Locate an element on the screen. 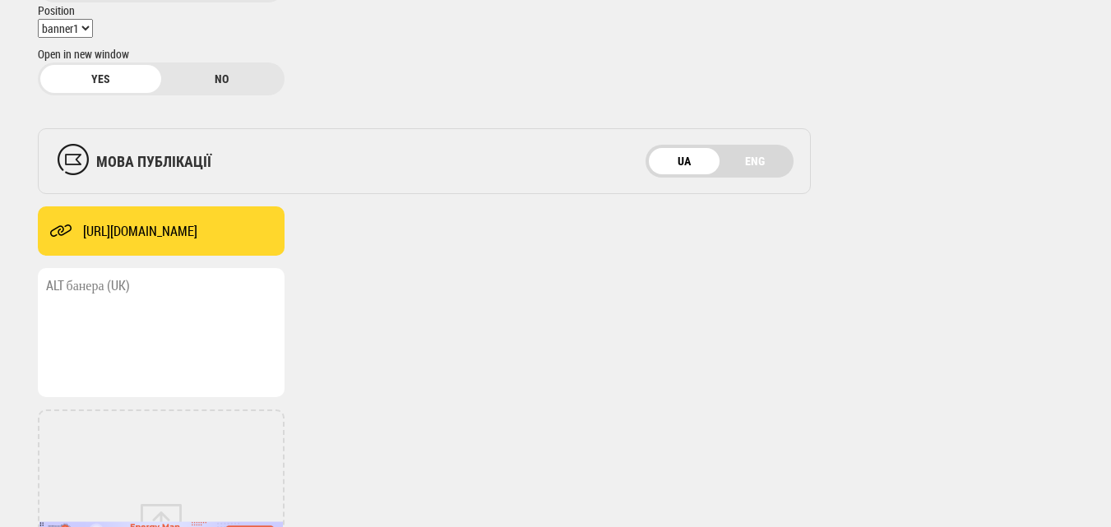  span: Open in new window is located at coordinates (83, 53).